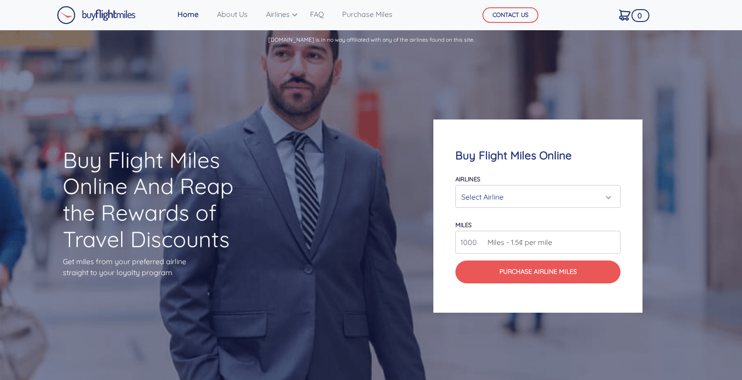 The width and height of the screenshot is (742, 380). What do you see at coordinates (166, 267) in the screenshot?
I see `p: Get miles from your preferred airline straight to your loyalty program` at bounding box center [166, 267].